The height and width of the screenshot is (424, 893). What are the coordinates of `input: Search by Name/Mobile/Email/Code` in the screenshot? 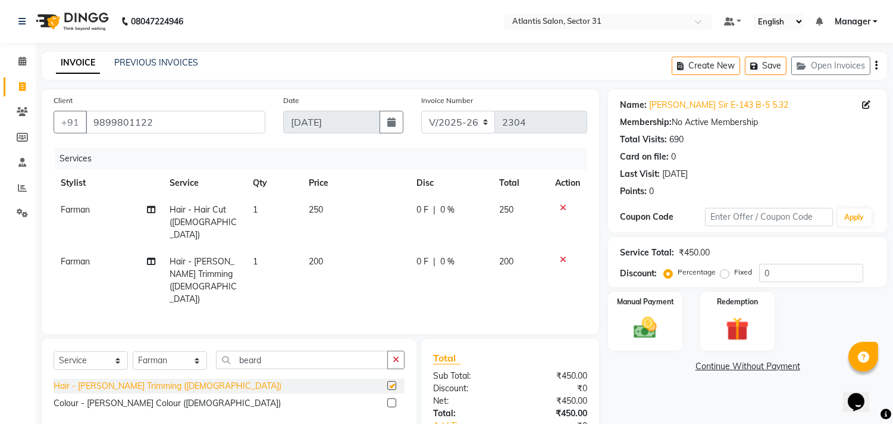 It's located at (176, 122).